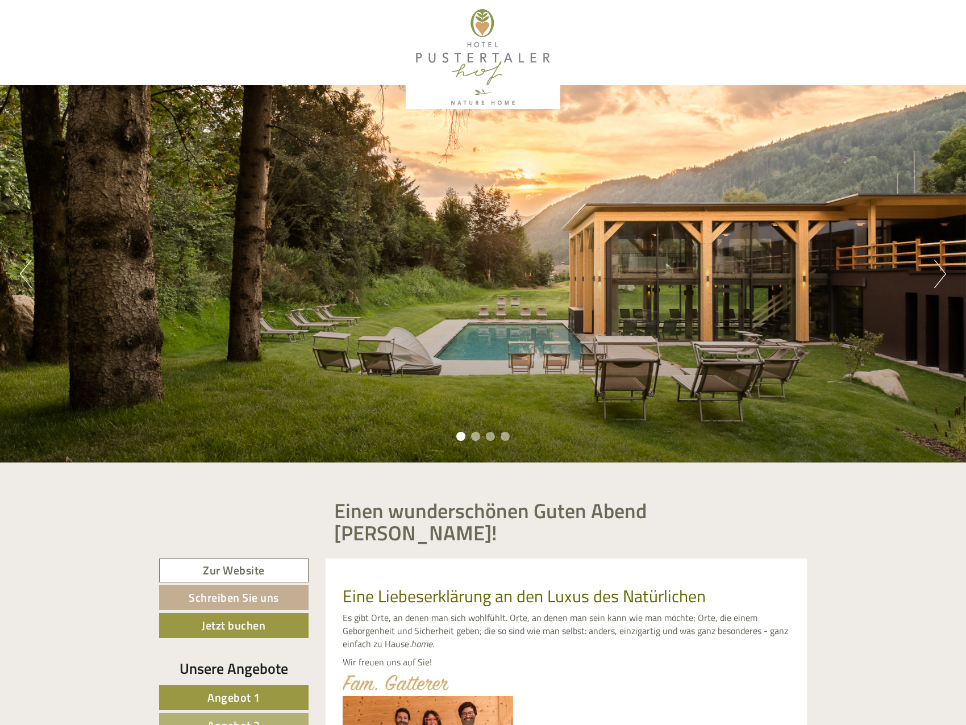 The height and width of the screenshot is (725, 966). What do you see at coordinates (26, 274) in the screenshot?
I see `button: Previous` at bounding box center [26, 274].